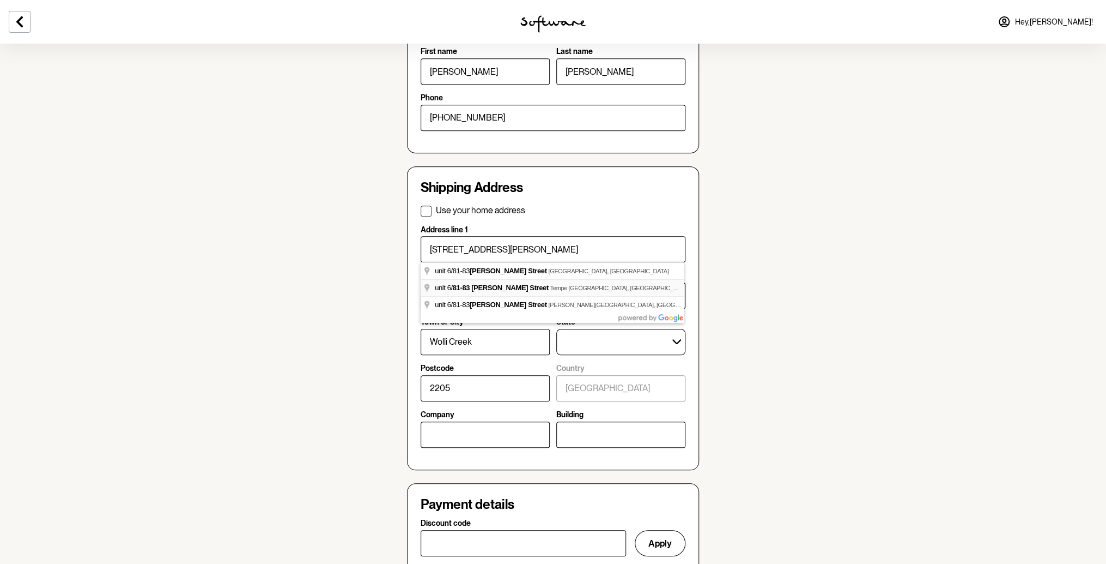 The height and width of the screenshot is (564, 1106). What do you see at coordinates (481, 210) in the screenshot?
I see `p: Use your home address` at bounding box center [481, 210].